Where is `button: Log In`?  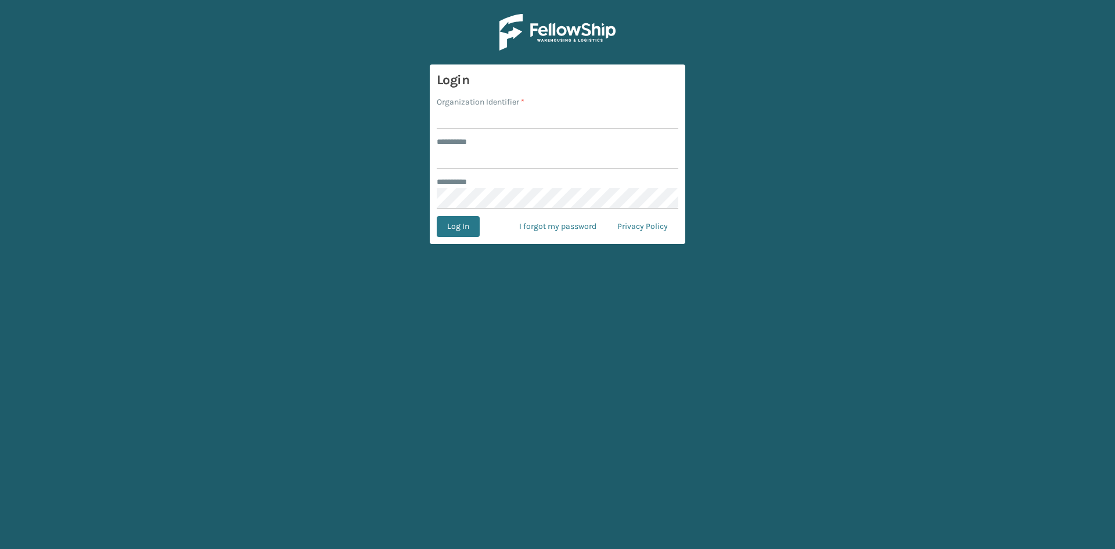 button: Log In is located at coordinates (458, 226).